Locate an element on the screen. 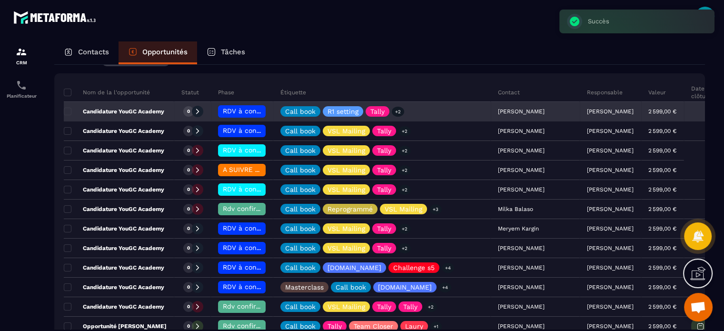 This screenshot has width=724, height=331. img: formation is located at coordinates (21, 52).